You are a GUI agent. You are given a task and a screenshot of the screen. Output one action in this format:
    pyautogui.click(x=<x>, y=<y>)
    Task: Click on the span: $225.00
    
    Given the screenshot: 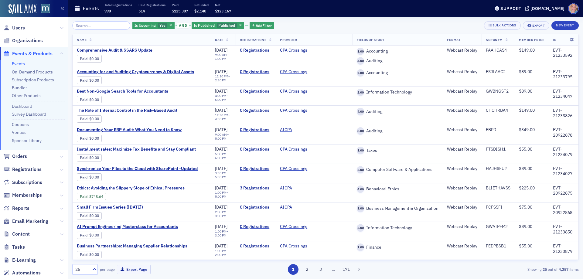 What is the action you would take?
    pyautogui.click(x=527, y=188)
    